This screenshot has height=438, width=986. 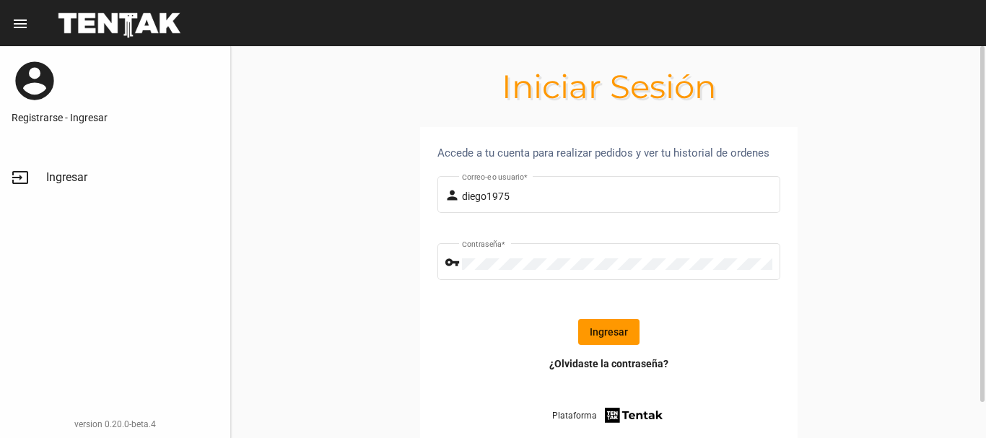 I want to click on a: Plataforma, so click(x=609, y=415).